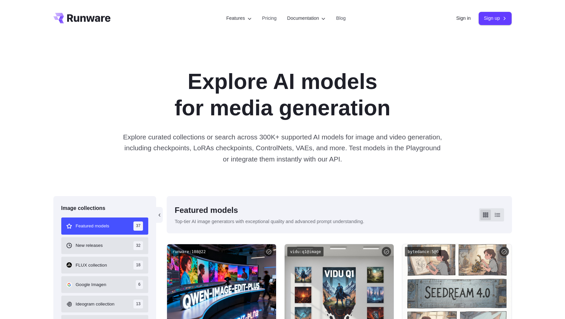 Image resolution: width=565 pixels, height=319 pixels. I want to click on p: Explore curated collections or search across 300K+ supported AI models for image and video genera..., so click(282, 148).